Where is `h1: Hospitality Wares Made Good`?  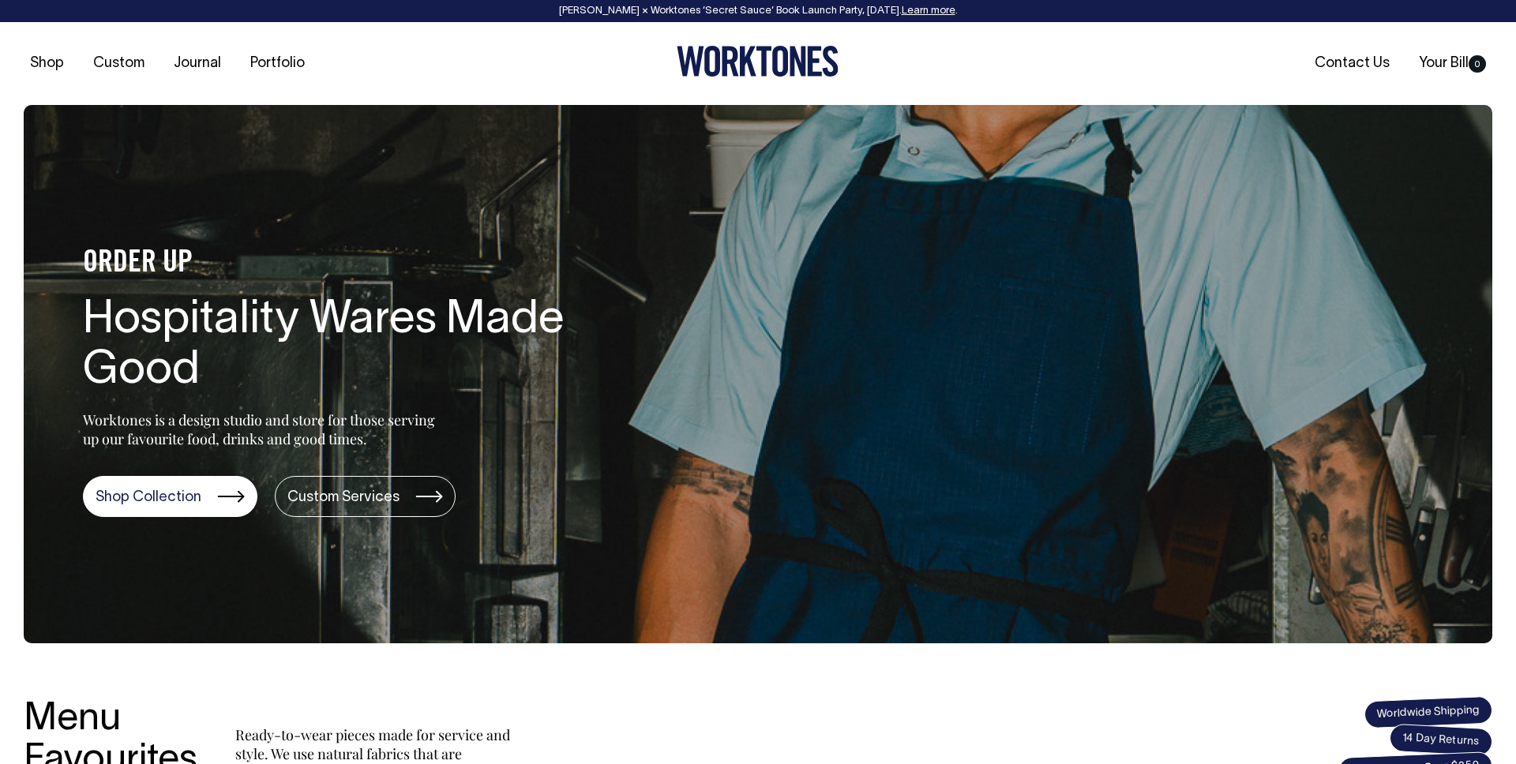
h1: Hospitality Wares Made Good is located at coordinates (336, 347).